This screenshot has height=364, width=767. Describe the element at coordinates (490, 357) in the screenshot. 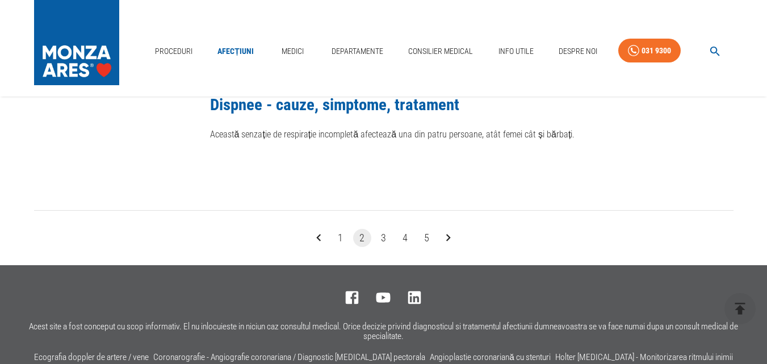

I see `a: Angioplastie coronariană cu stenturi` at that location.